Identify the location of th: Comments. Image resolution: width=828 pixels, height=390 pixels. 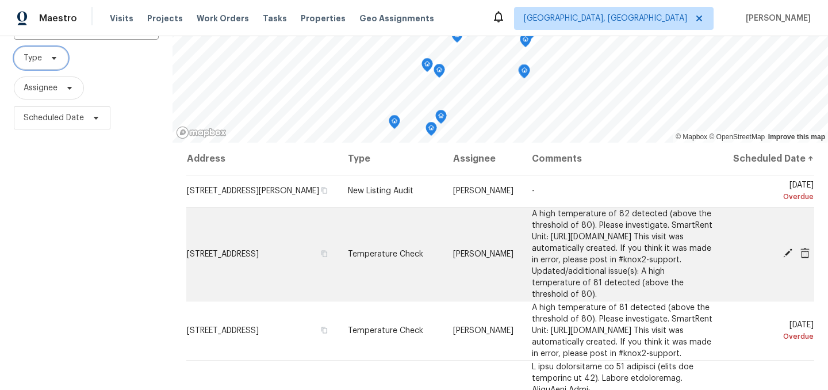
(623, 159).